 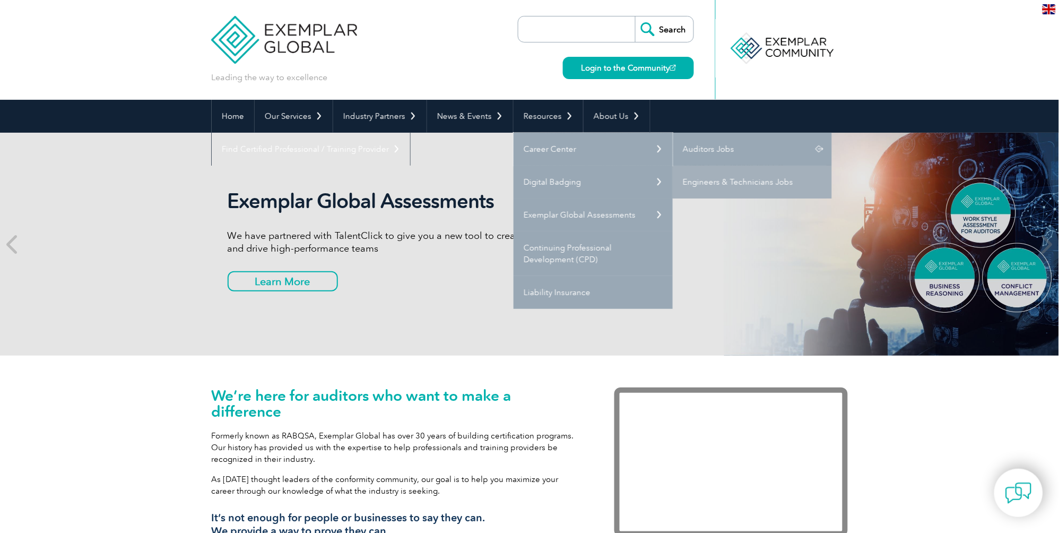 I want to click on h1: We’re here for auditors who want to make a difference, so click(x=397, y=403).